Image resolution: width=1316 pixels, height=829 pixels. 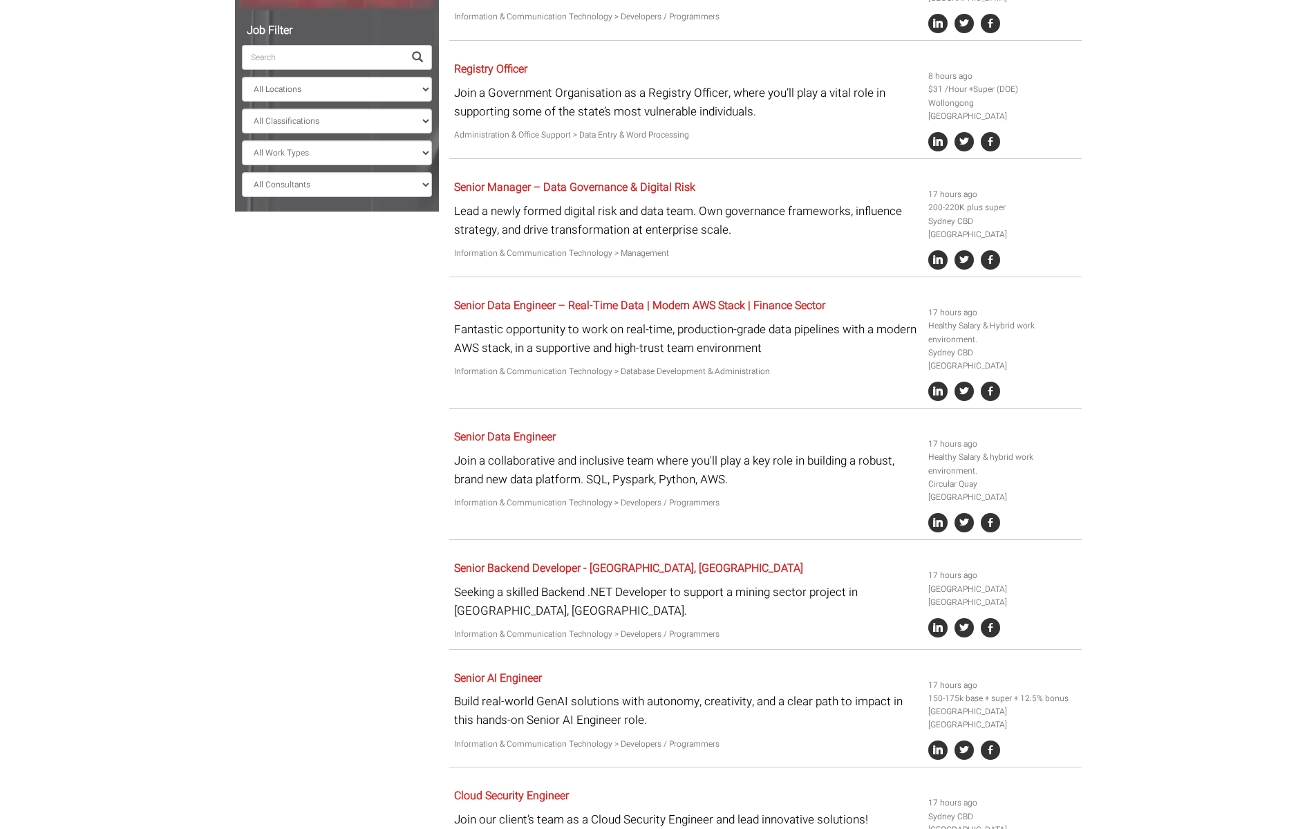 I want to click on p: Administration & Office Support > Data Entry & Word Processing, so click(x=686, y=135).